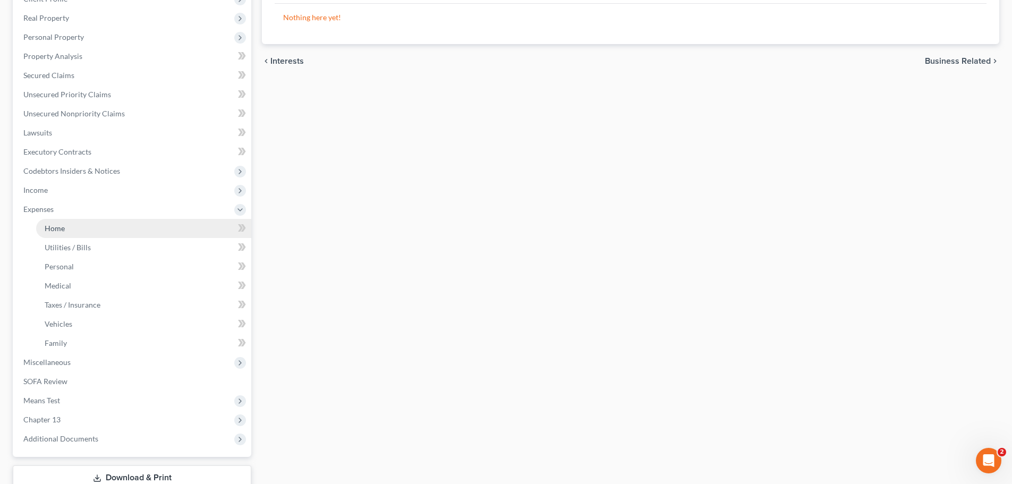  What do you see at coordinates (46, 18) in the screenshot?
I see `span: Real Property` at bounding box center [46, 18].